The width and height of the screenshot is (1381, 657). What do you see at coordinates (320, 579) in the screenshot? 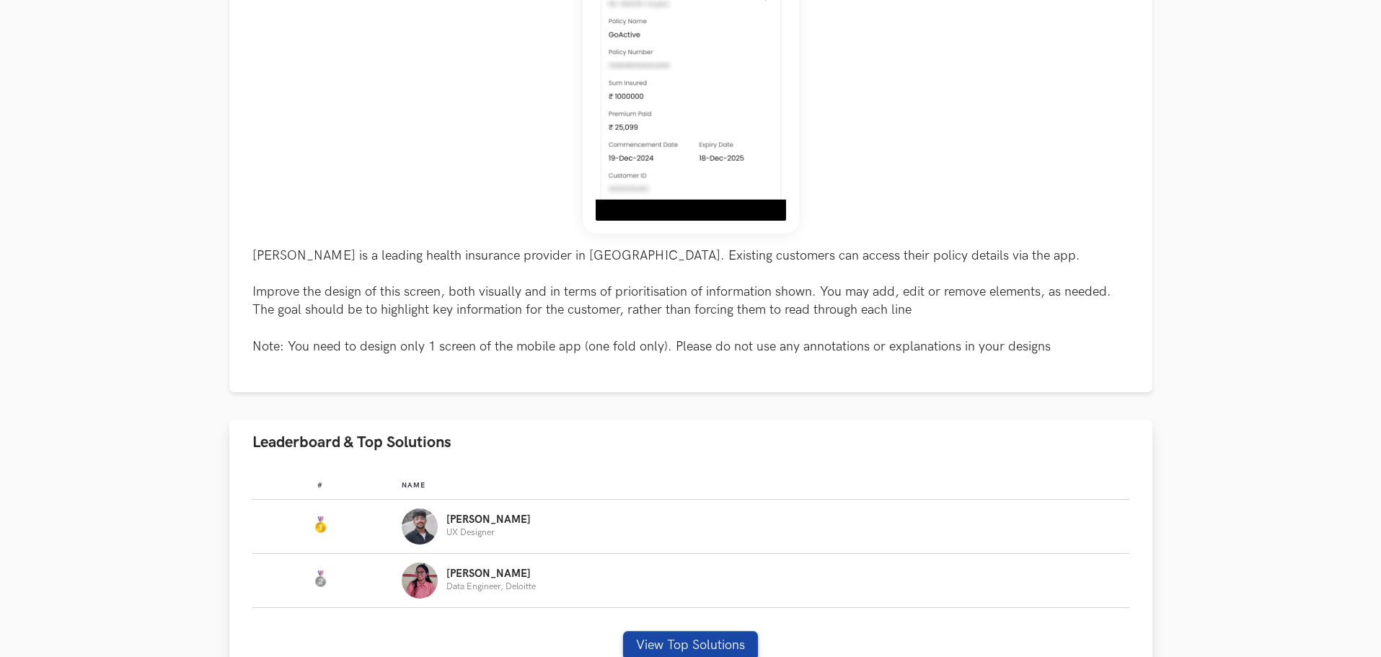
I see `img: Silver Medal` at bounding box center [320, 579].